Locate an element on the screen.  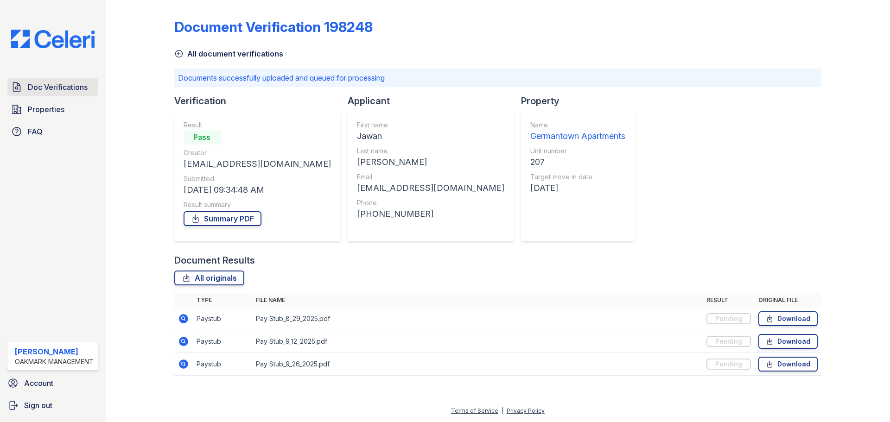
div: Result is located at coordinates (257, 125).